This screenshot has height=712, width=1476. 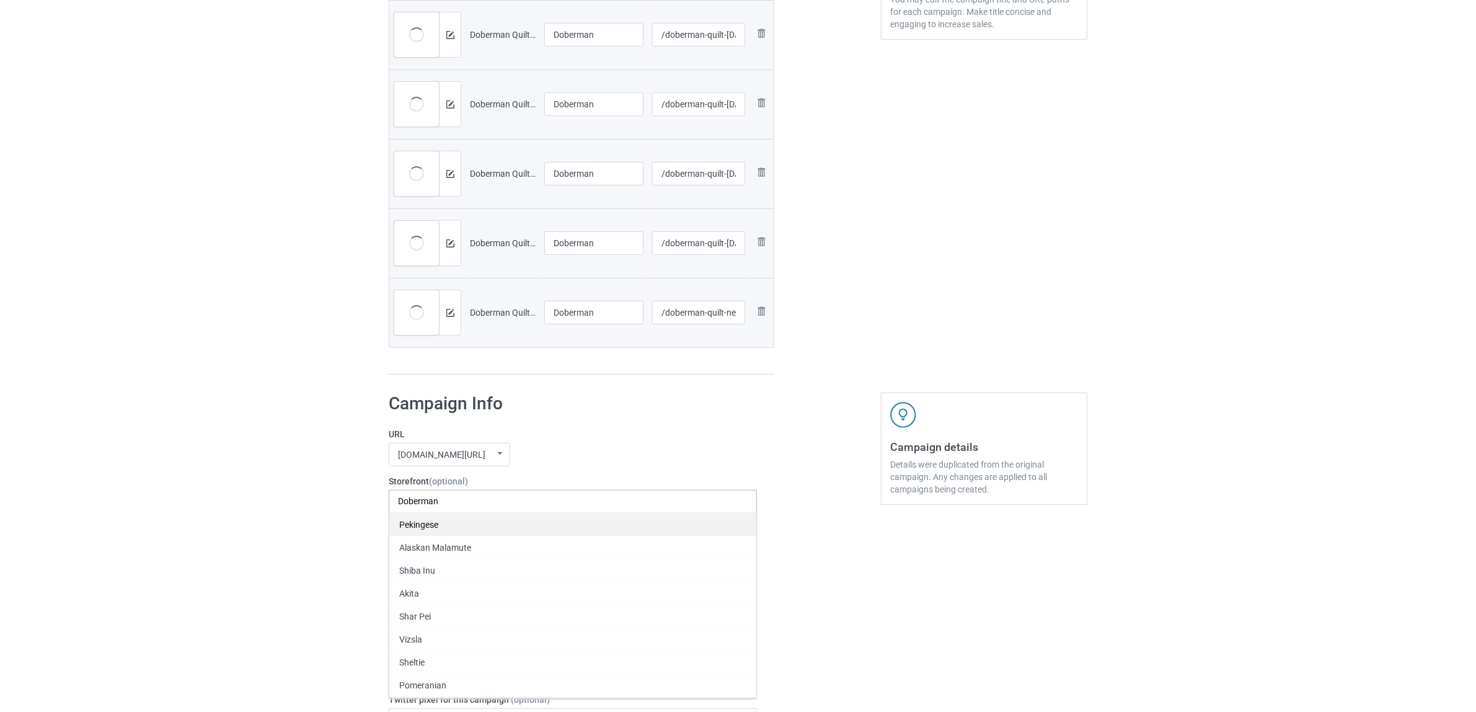 What do you see at coordinates (573, 524) in the screenshot?
I see `div: Pekingese` at bounding box center [573, 524].